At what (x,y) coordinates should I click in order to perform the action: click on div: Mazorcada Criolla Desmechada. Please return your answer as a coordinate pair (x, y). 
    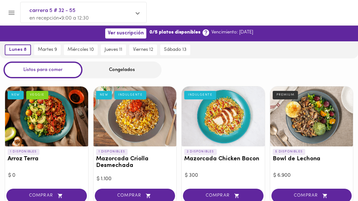
    Looking at the image, I should click on (135, 117).